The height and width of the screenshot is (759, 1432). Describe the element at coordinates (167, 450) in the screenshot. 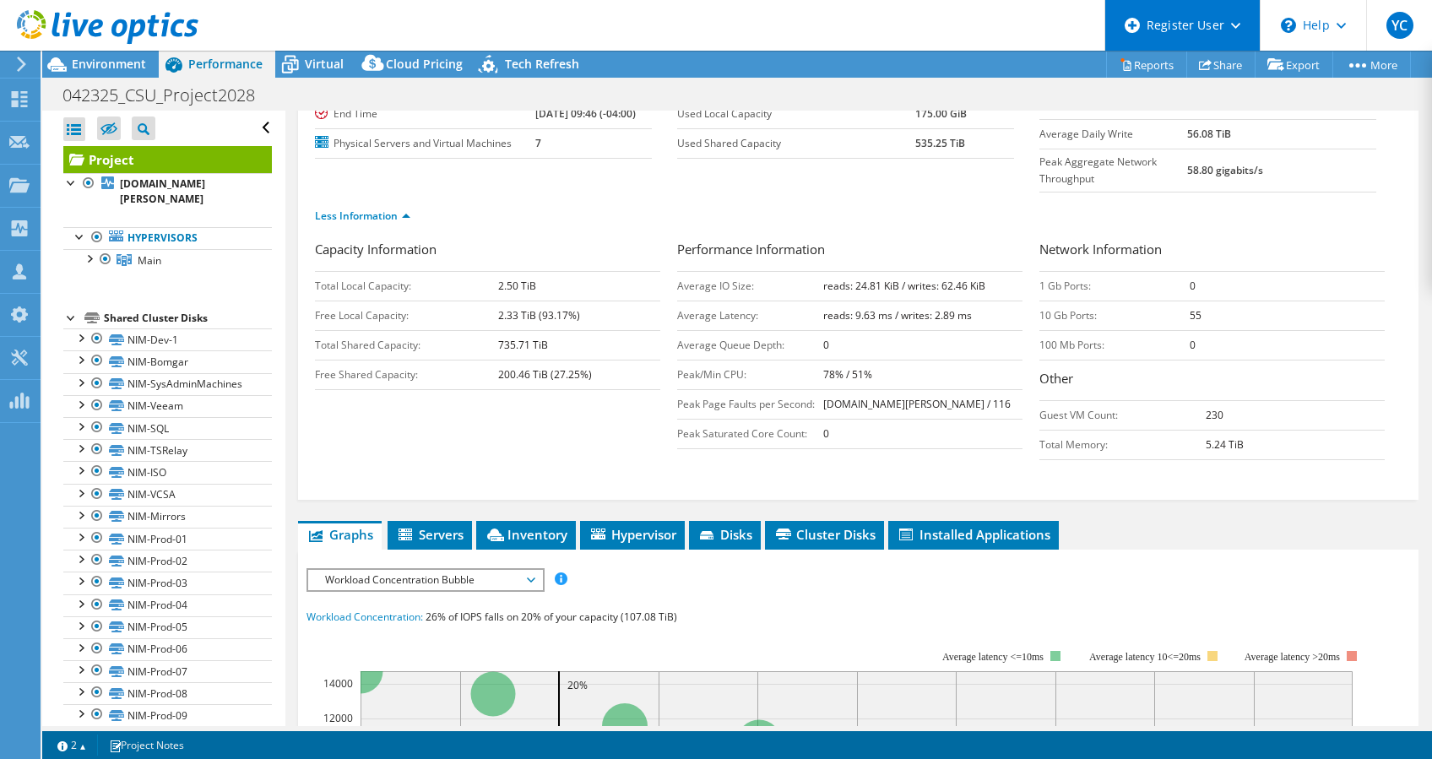

I see `a: NIM-TSRelay` at that location.